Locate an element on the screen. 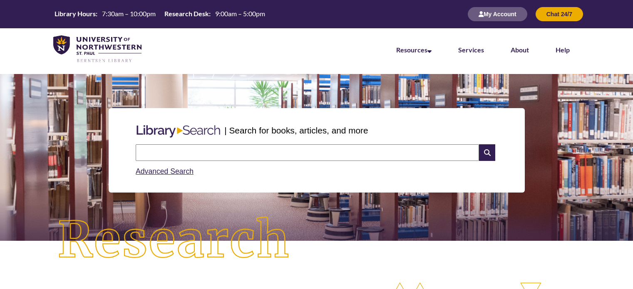 The height and width of the screenshot is (289, 633). i: Search is located at coordinates (487, 153).